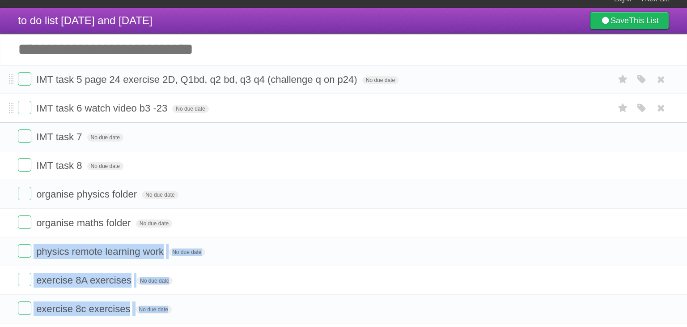  Describe the element at coordinates (85, 222) in the screenshot. I see `span: organise maths folder` at that location.